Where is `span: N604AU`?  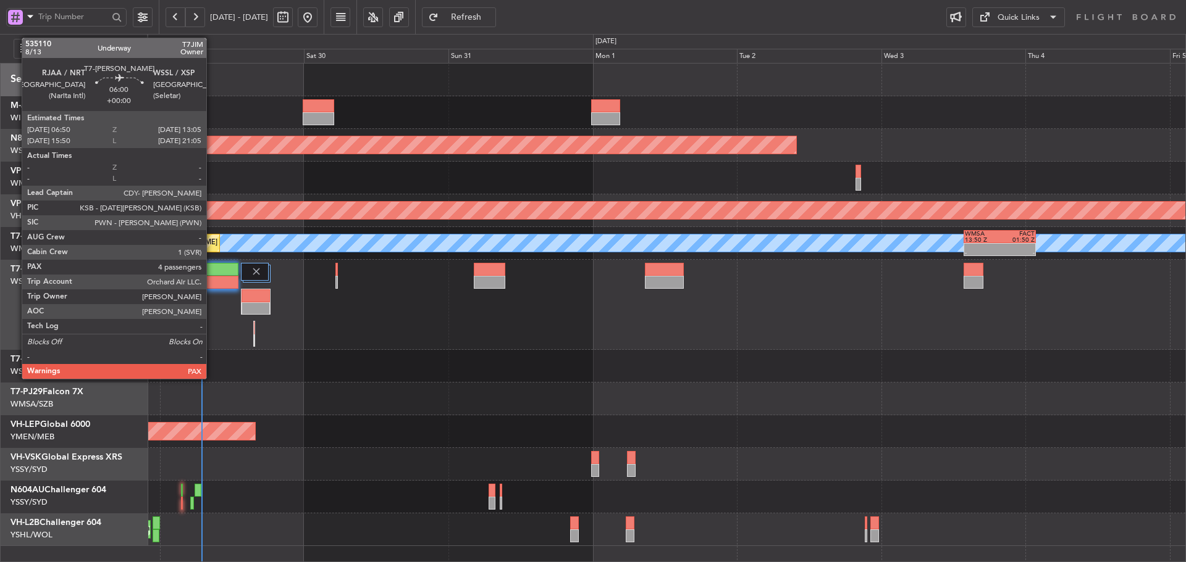 span: N604AU is located at coordinates (27, 490).